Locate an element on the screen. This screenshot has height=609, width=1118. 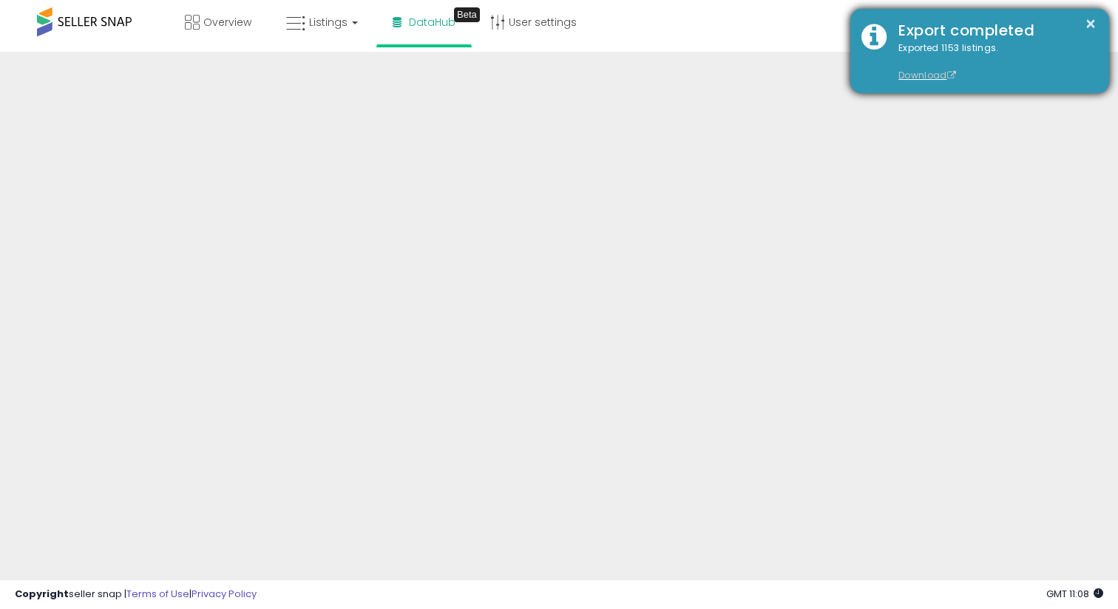
span: Overview is located at coordinates (227, 22).